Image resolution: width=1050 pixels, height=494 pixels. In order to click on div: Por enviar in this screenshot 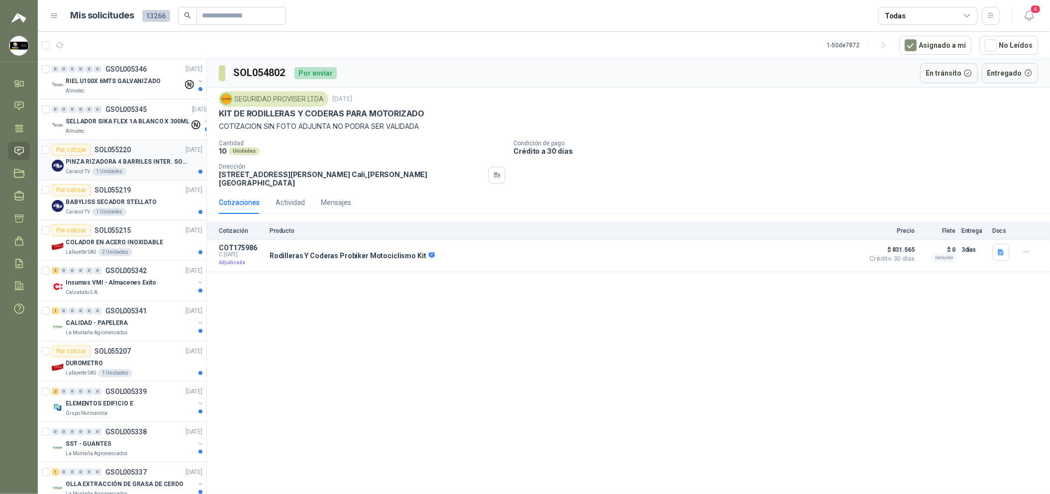, I will do `click(315, 73)`.